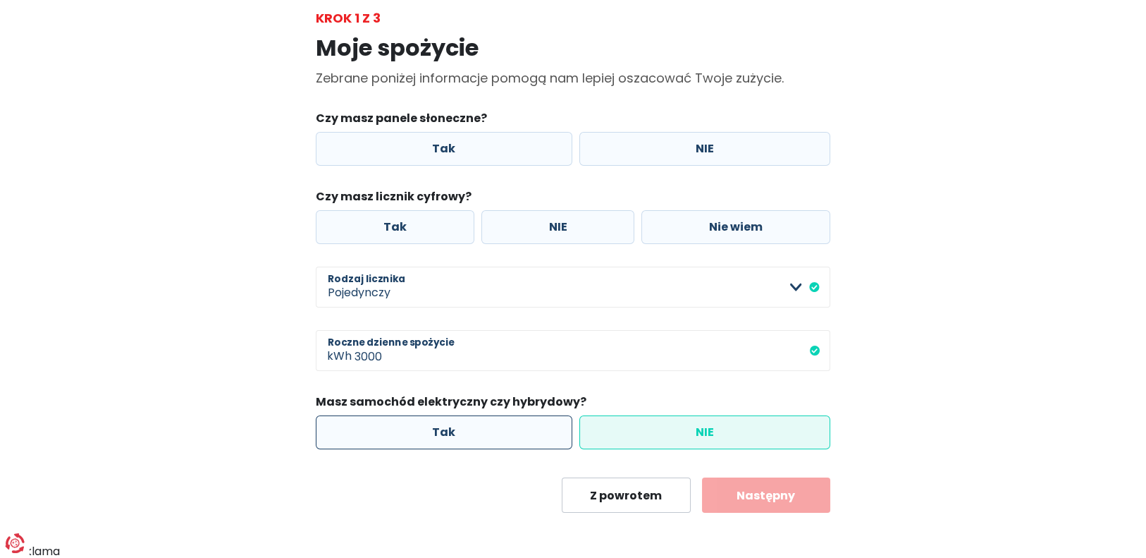 The width and height of the screenshot is (1146, 558). Describe the element at coordinates (626, 495) in the screenshot. I see `font: Z powrotem` at that location.